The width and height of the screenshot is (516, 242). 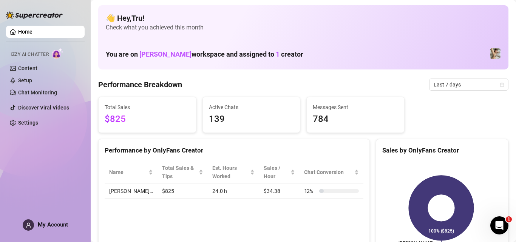 What do you see at coordinates (233, 191) in the screenshot?
I see `td: 24.0 h` at bounding box center [233, 191].